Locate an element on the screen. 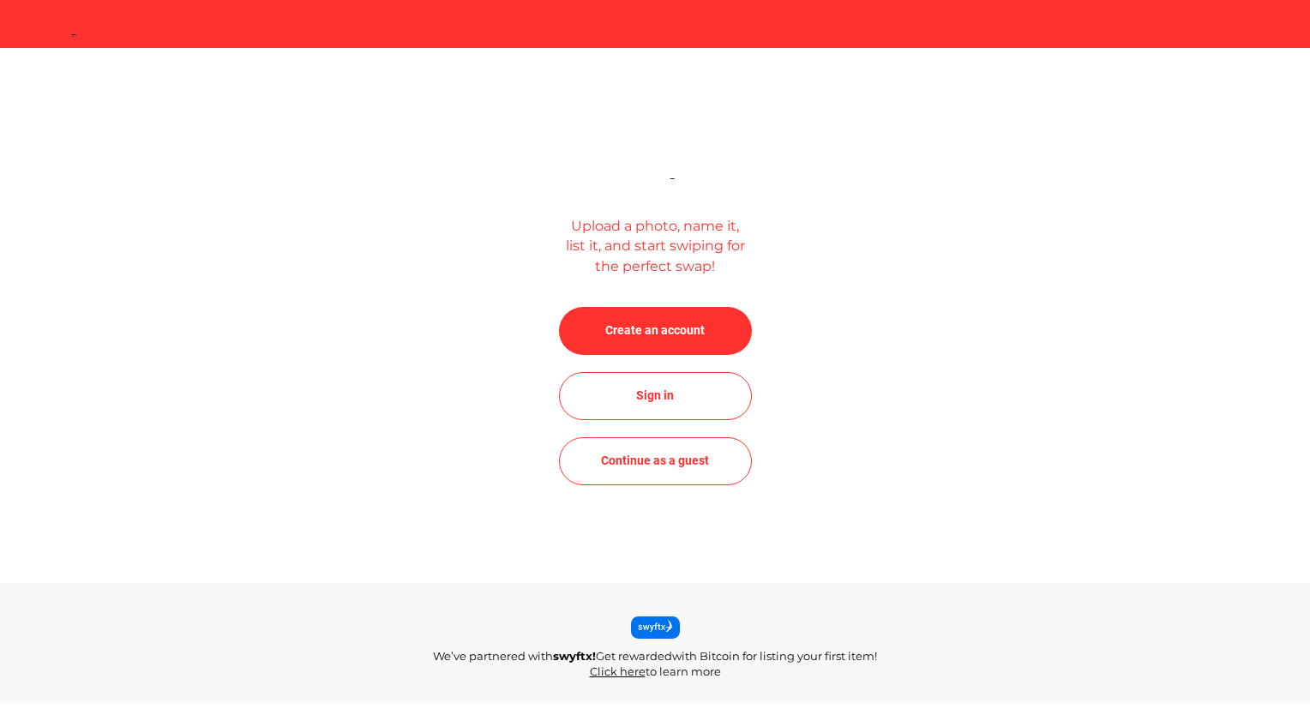 This screenshot has height=715, width=1310. a: Click here is located at coordinates (617, 671).